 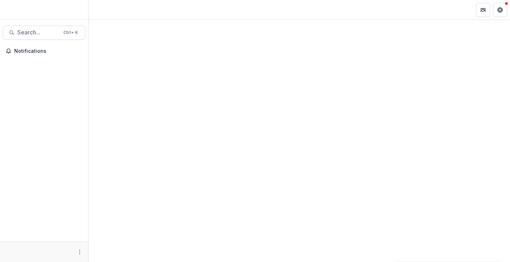 I want to click on button: Get Help, so click(x=500, y=10).